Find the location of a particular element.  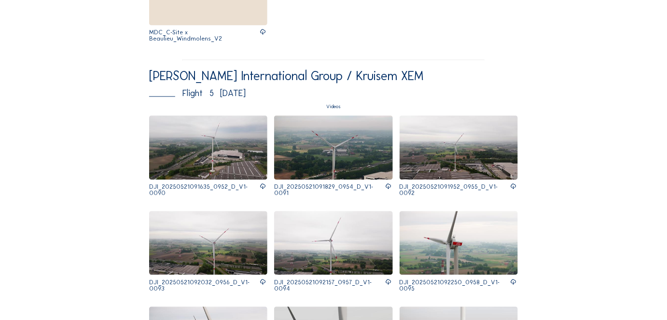

p: DJI_20250521092250_0958_D_V1-0095 is located at coordinates (455, 286).